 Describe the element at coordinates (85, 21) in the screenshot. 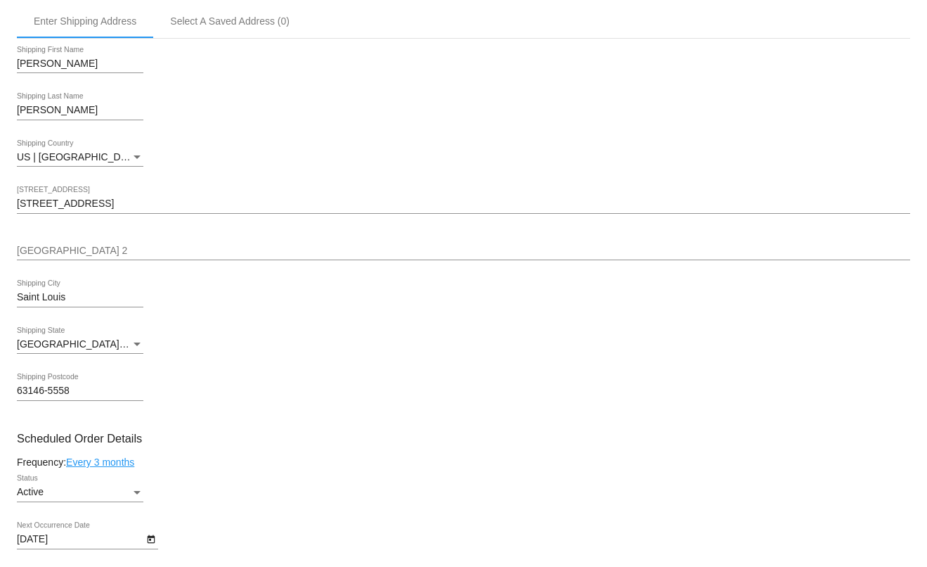

I see `div: Enter Shipping Address` at that location.